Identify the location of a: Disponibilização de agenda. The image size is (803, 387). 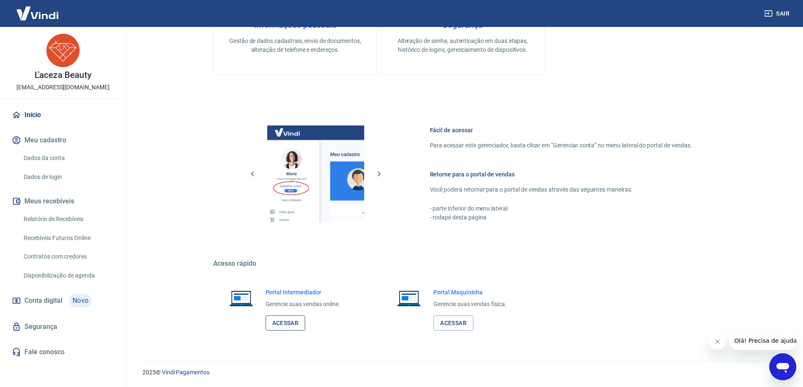
(68, 276).